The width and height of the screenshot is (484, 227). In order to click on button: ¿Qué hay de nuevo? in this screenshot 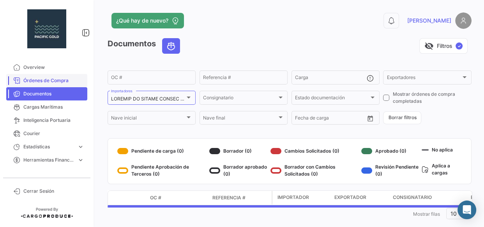, I will do `click(148, 21)`.